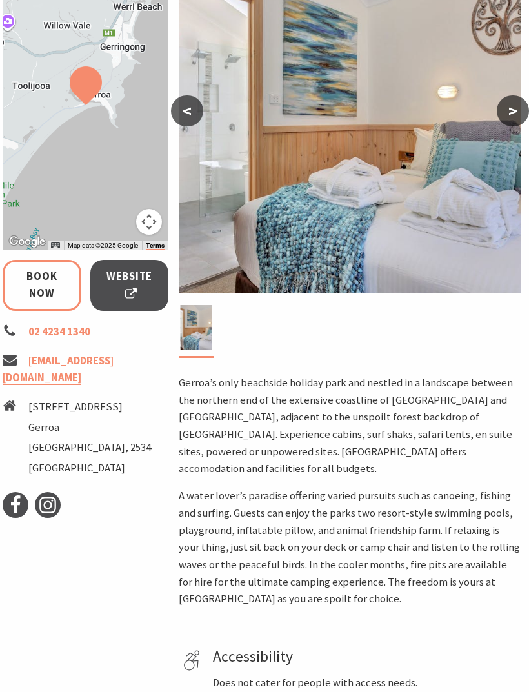 The height and width of the screenshot is (692, 529). Describe the element at coordinates (349, 548) in the screenshot. I see `p: A water lover’s paradise offering varied pursuits such as canoeing, fishing and surfing. Guests c...` at that location.